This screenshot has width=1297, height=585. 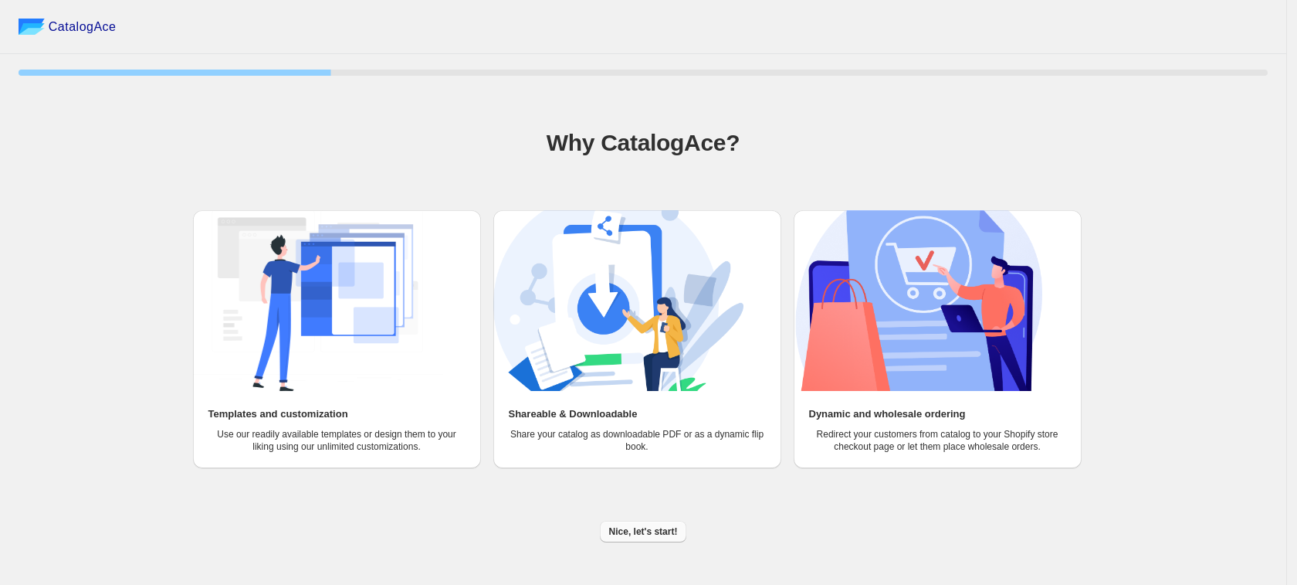 What do you see at coordinates (643, 143) in the screenshot?
I see `h1: Why CatalogAce?` at bounding box center [643, 143].